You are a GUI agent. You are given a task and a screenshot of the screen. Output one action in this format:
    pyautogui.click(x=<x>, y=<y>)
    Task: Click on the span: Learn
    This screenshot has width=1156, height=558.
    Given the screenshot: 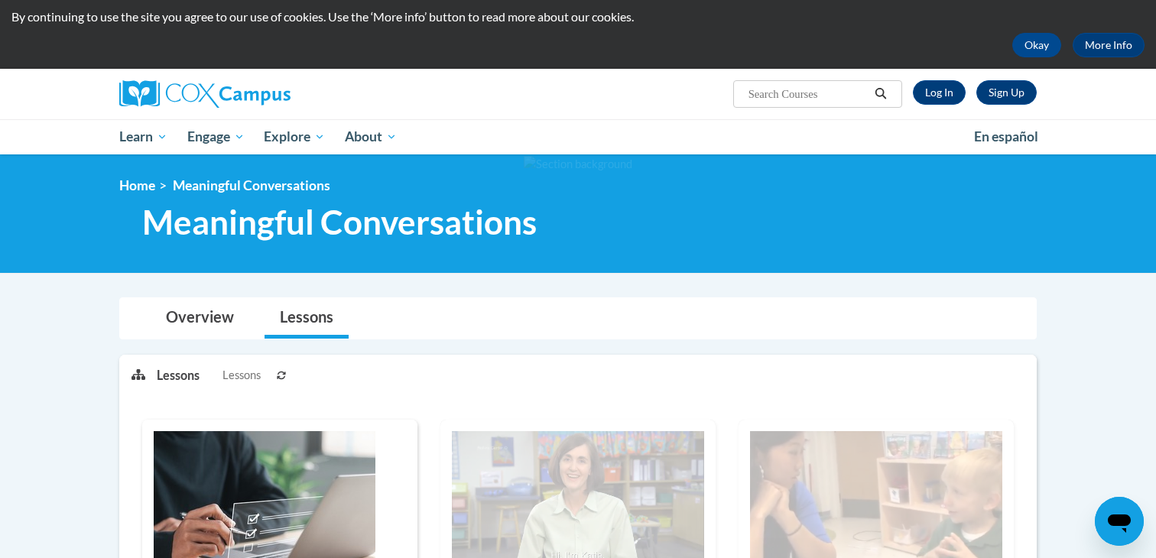 What is the action you would take?
    pyautogui.click(x=143, y=137)
    